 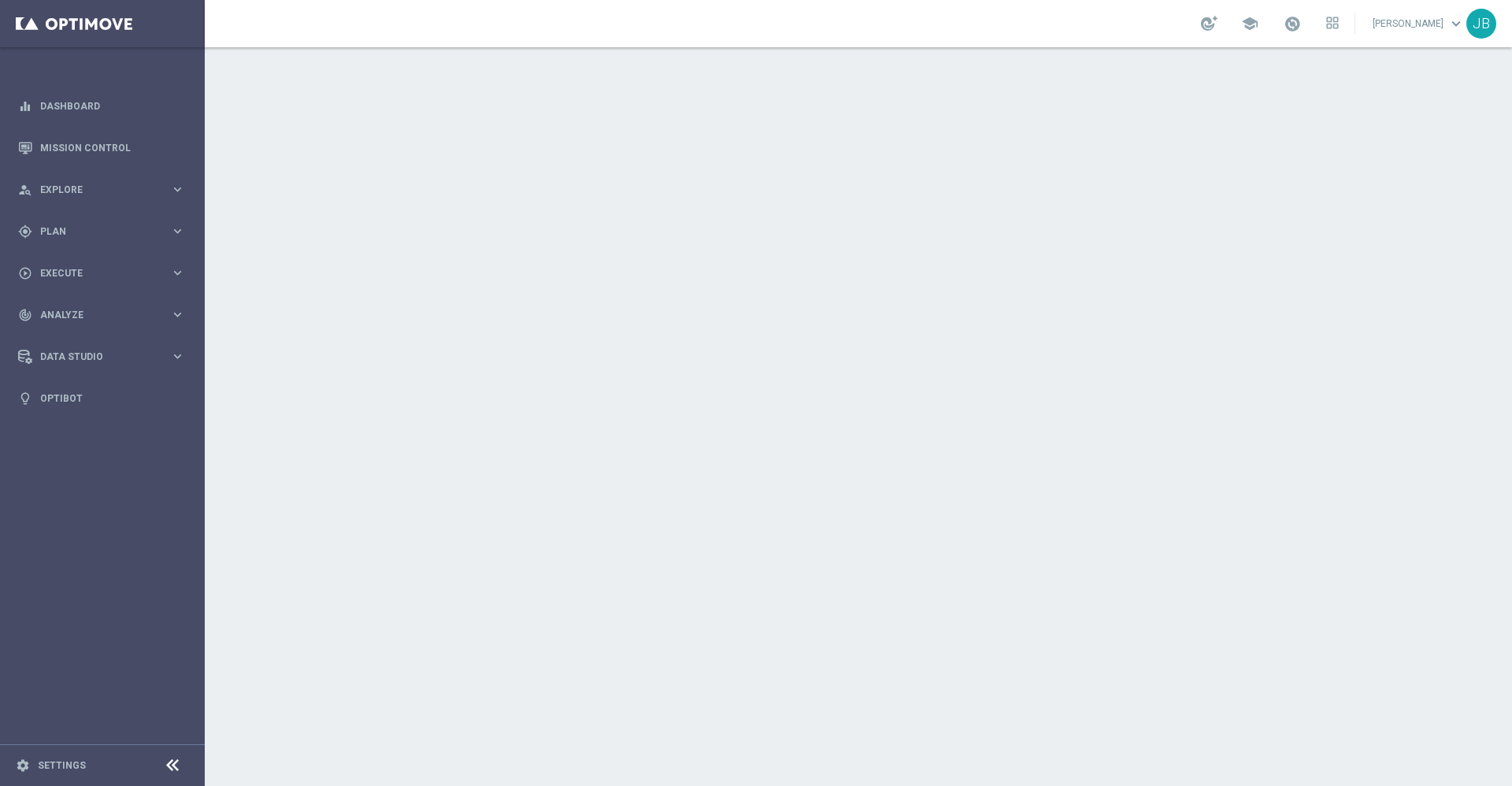 I want to click on span: Execute, so click(x=105, y=274).